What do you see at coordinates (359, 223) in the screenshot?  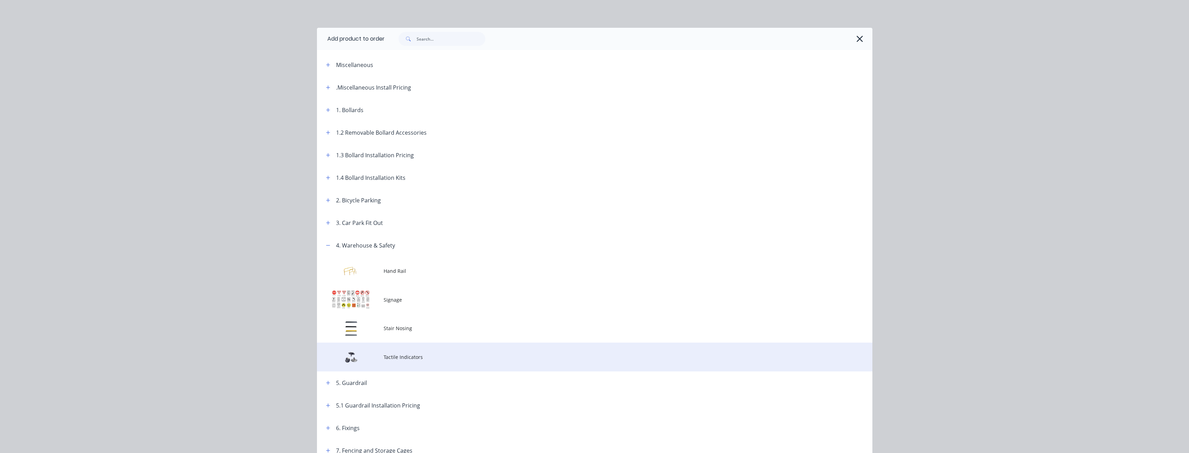 I see `div: 3. Car Park Fit Out` at bounding box center [359, 223].